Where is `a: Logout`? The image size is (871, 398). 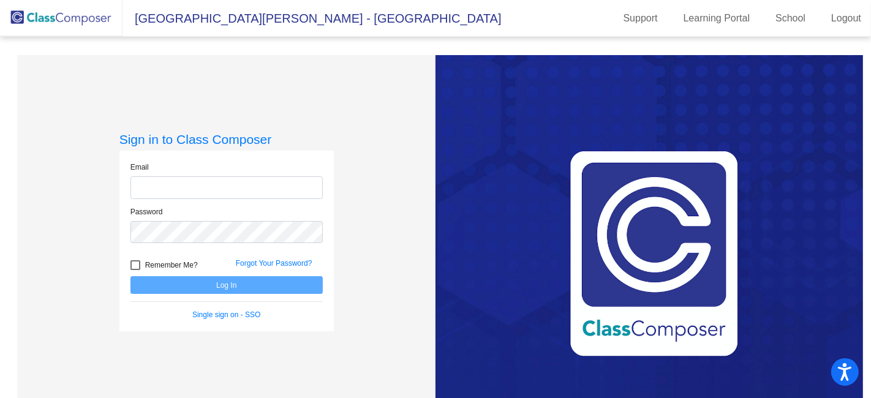 a: Logout is located at coordinates (846, 18).